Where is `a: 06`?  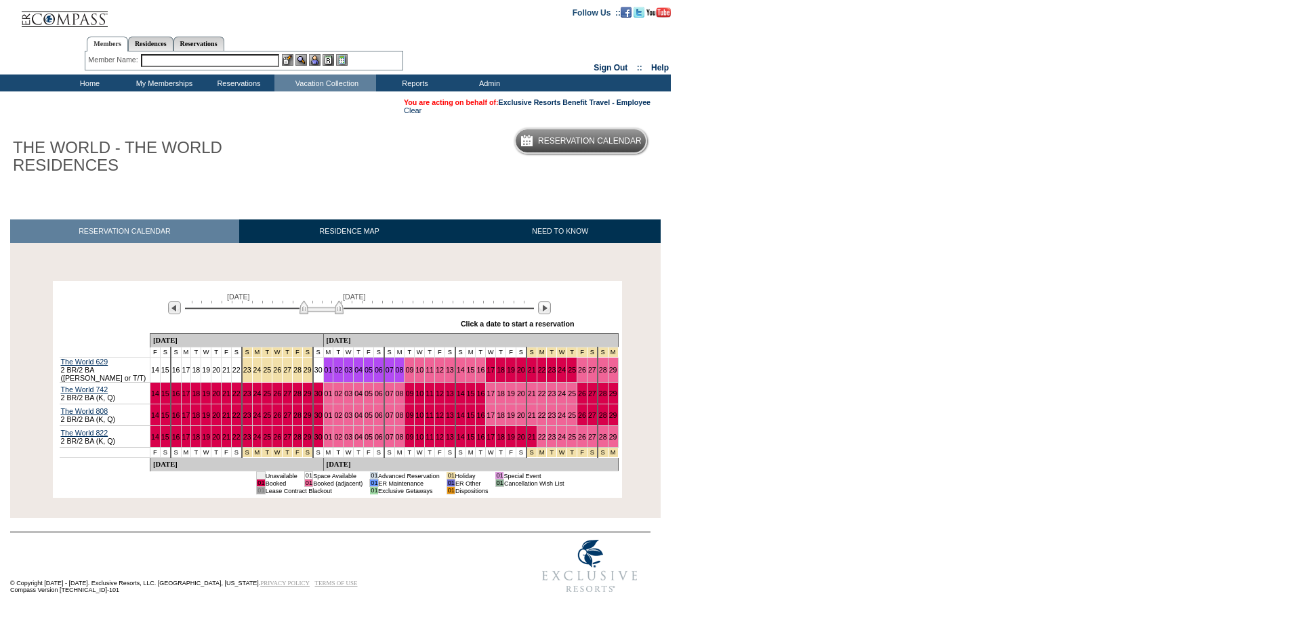 a: 06 is located at coordinates (379, 415).